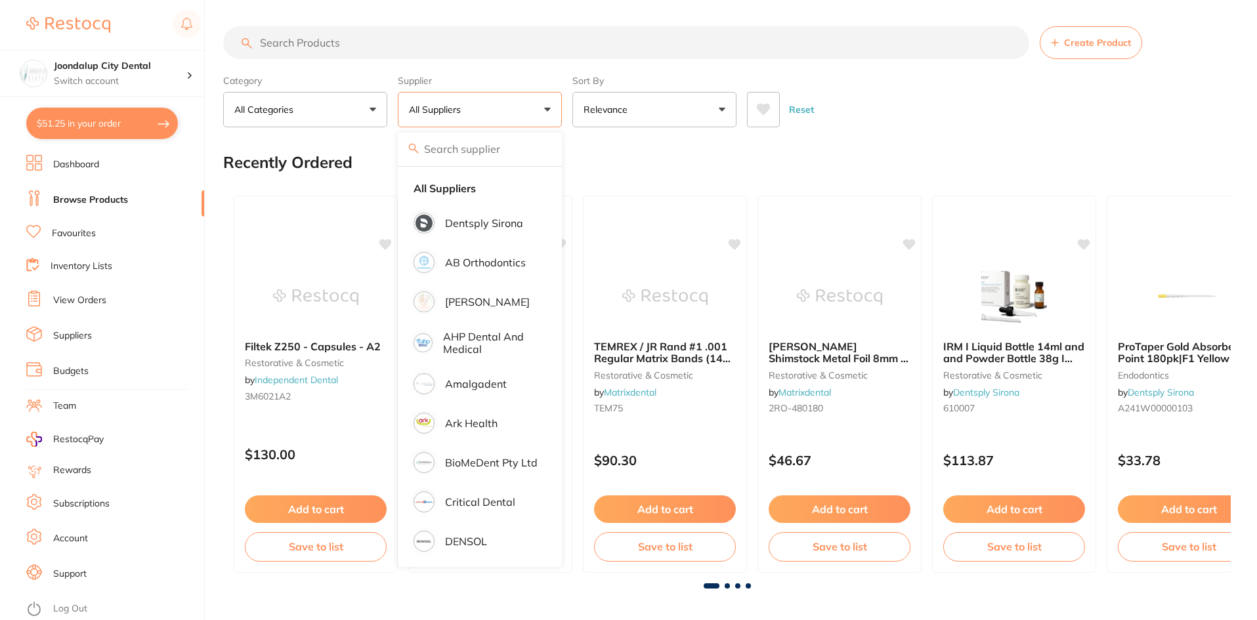 The image size is (1257, 620). Describe the element at coordinates (1189, 297) in the screenshot. I see `img: ProTaper Gold Absorbent Point 180pk|F1 Yellow` at that location.